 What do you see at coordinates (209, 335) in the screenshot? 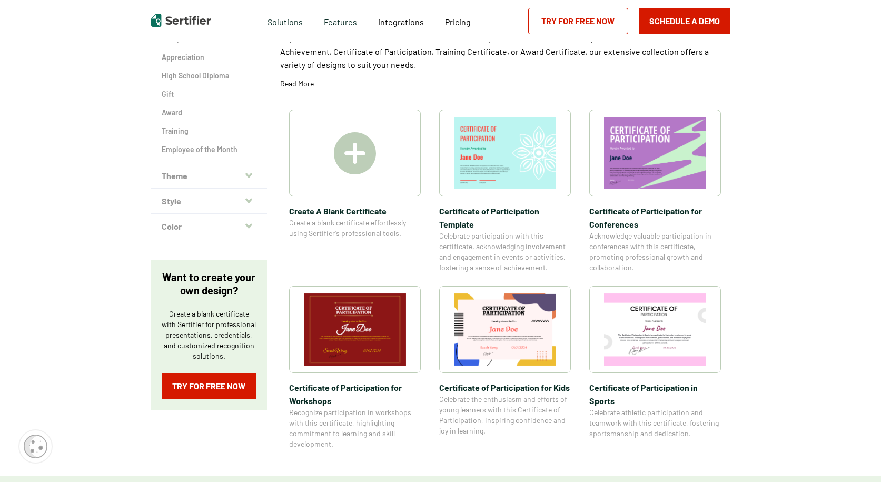
I see `p: Create a blank certificate with Sertifier for professional presentations, credentials, and custom...` at bounding box center [209, 335].